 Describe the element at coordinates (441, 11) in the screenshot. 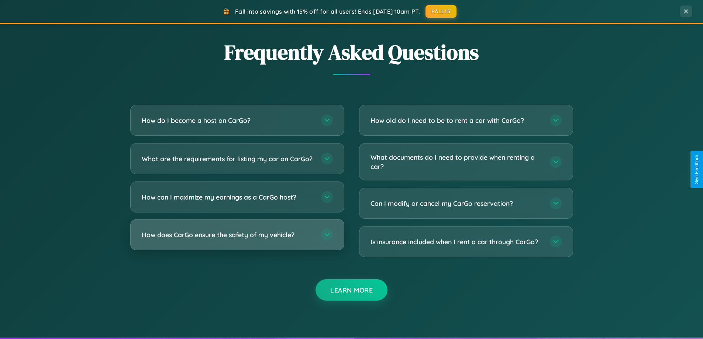

I see `button: FALL15` at that location.